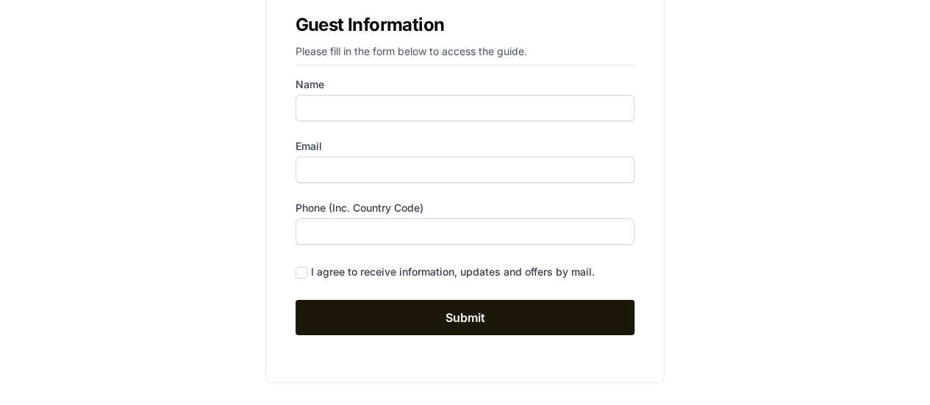 Image resolution: width=930 pixels, height=405 pixels. Describe the element at coordinates (466, 318) in the screenshot. I see `input: Submit` at that location.